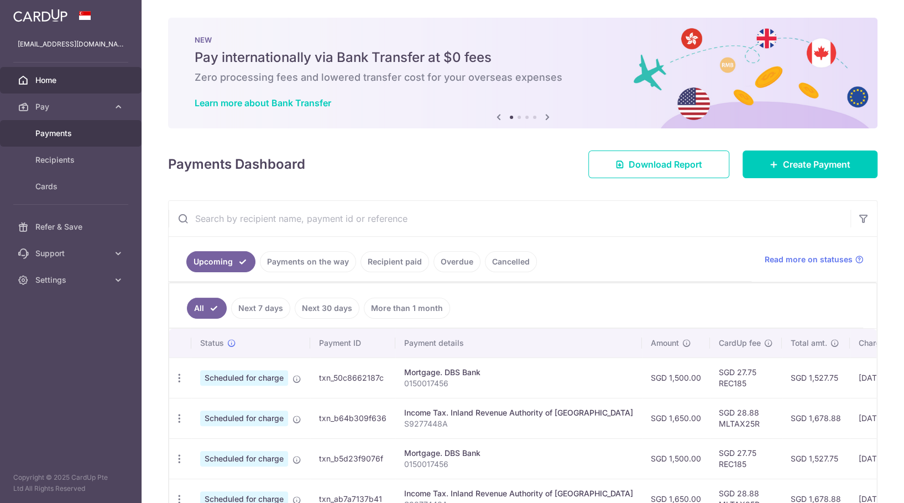 The width and height of the screenshot is (904, 503). I want to click on th: Payment ID, so click(353, 343).